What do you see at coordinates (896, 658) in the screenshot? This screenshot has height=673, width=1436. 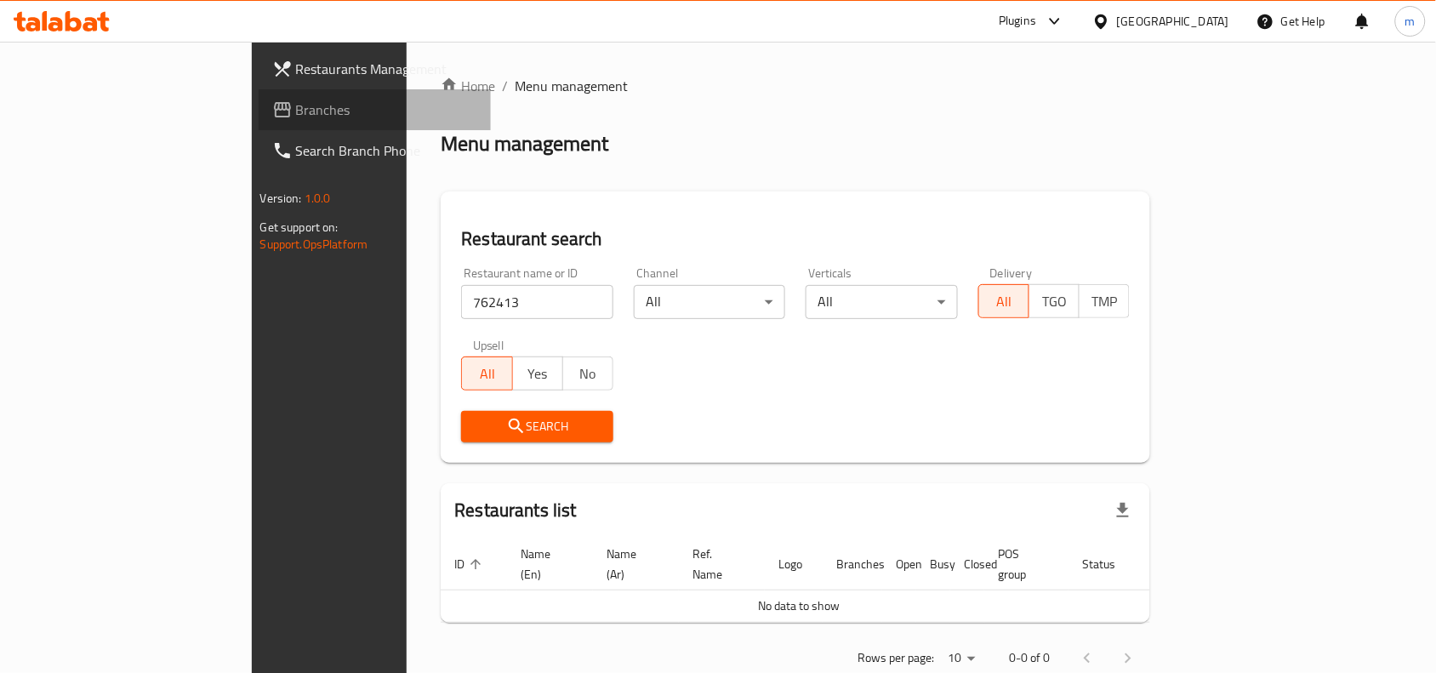 I see `p: Rows per page:` at bounding box center [896, 658].